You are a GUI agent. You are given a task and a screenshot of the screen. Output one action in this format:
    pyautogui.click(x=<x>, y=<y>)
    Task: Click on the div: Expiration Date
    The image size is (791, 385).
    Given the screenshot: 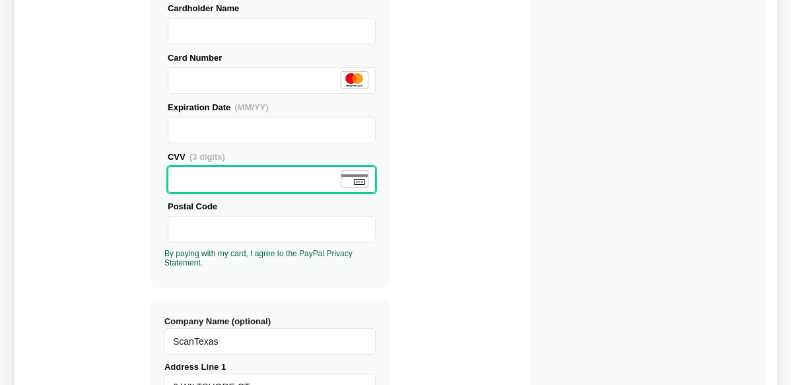 What is the action you would take?
    pyautogui.click(x=271, y=107)
    